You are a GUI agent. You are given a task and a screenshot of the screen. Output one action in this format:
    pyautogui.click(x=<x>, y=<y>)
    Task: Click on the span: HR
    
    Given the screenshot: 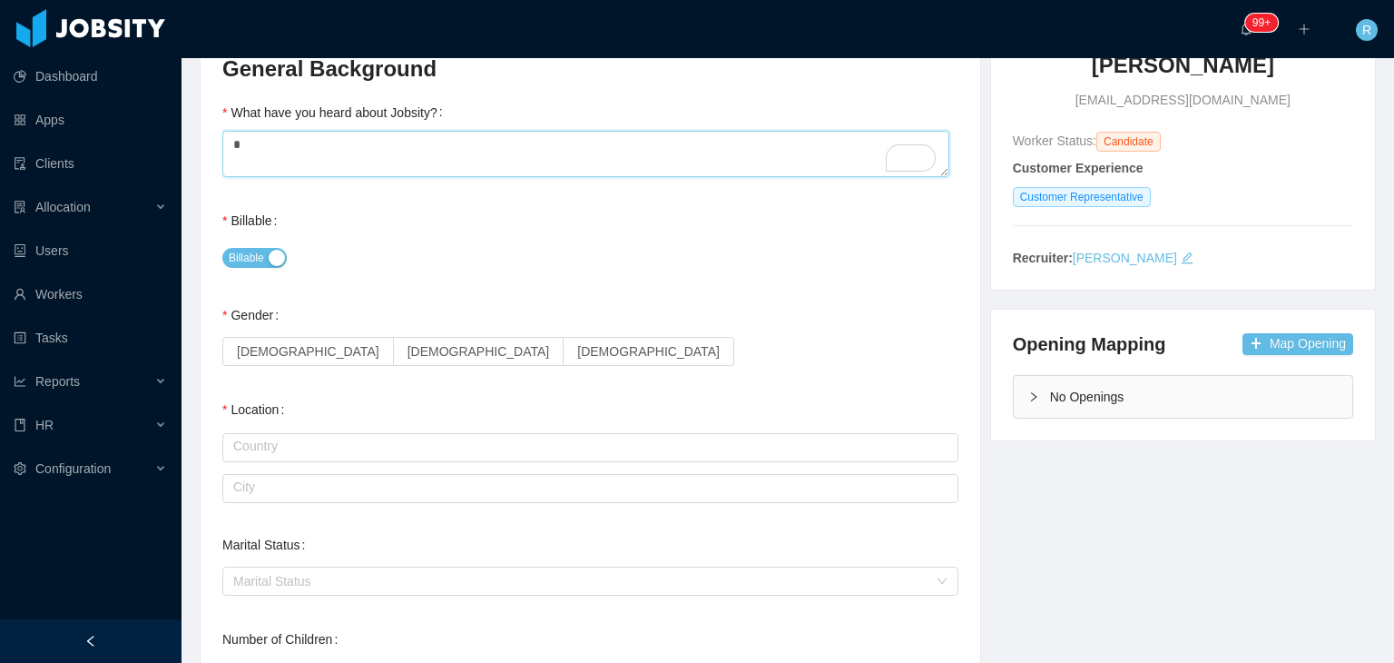 What is the action you would take?
    pyautogui.click(x=44, y=425)
    